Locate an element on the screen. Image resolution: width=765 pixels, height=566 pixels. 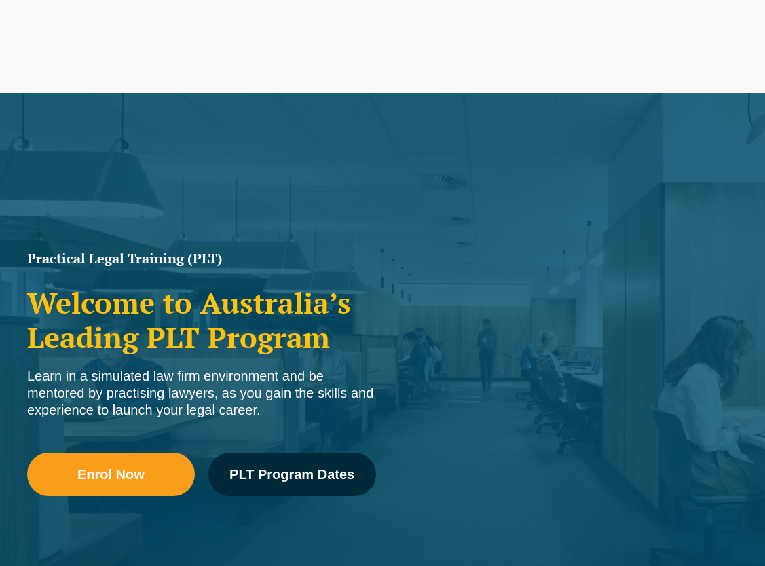
h2: Welcome to Australia’s Leading PLT Program is located at coordinates (202, 320).